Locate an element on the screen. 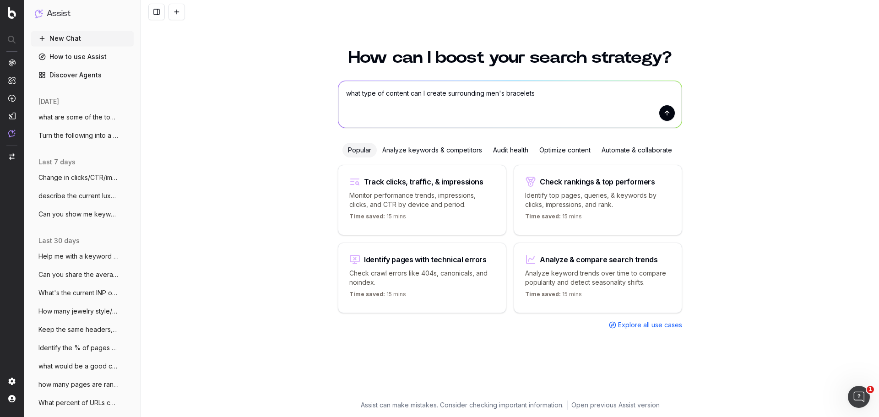  button: Turn the following into a story on the g is located at coordinates (82, 136).